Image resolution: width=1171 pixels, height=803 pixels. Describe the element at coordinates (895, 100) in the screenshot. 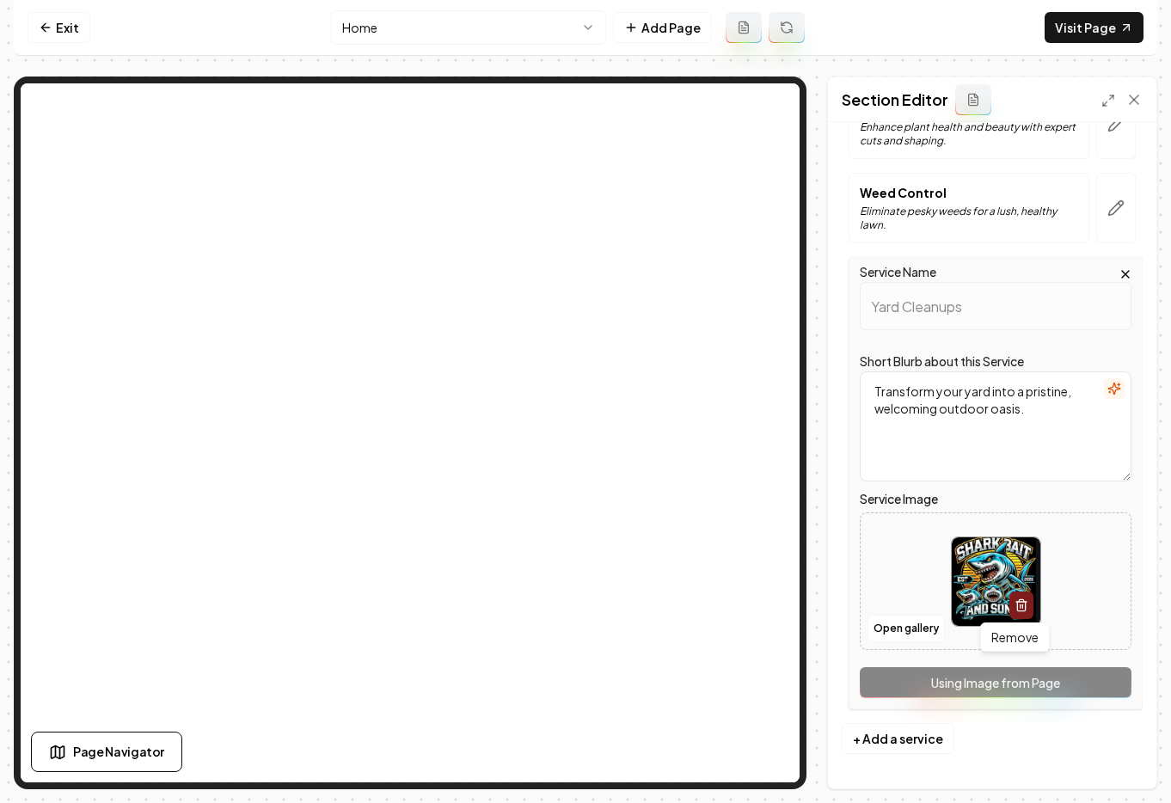

I see `h2: Section Editor` at that location.